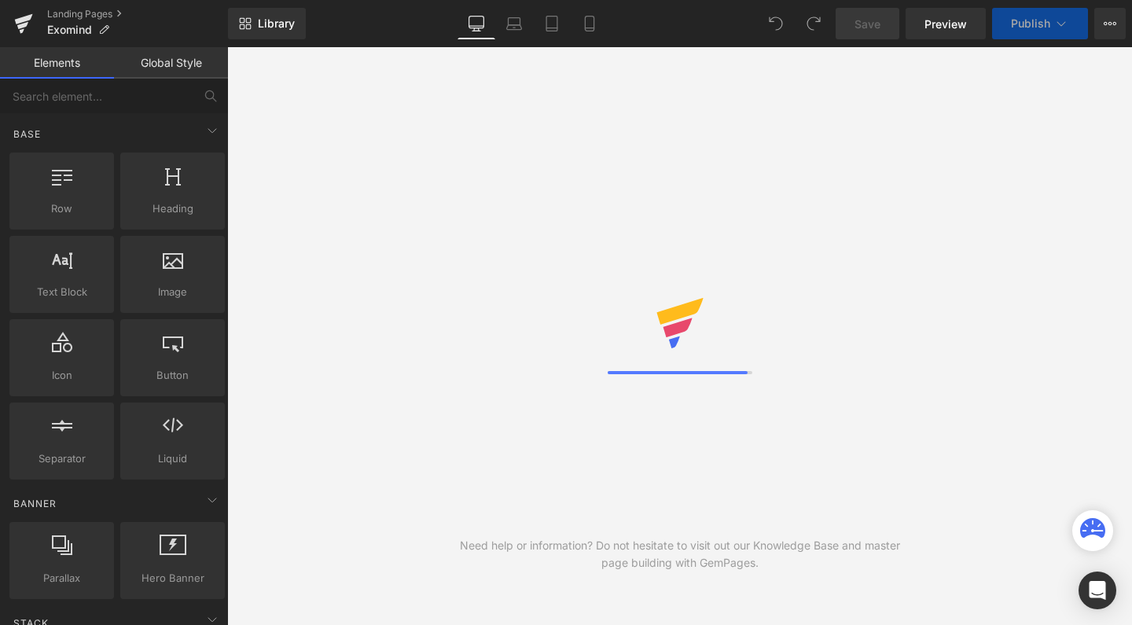 The image size is (1132, 625). What do you see at coordinates (61, 458) in the screenshot?
I see `span: Separator` at bounding box center [61, 458].